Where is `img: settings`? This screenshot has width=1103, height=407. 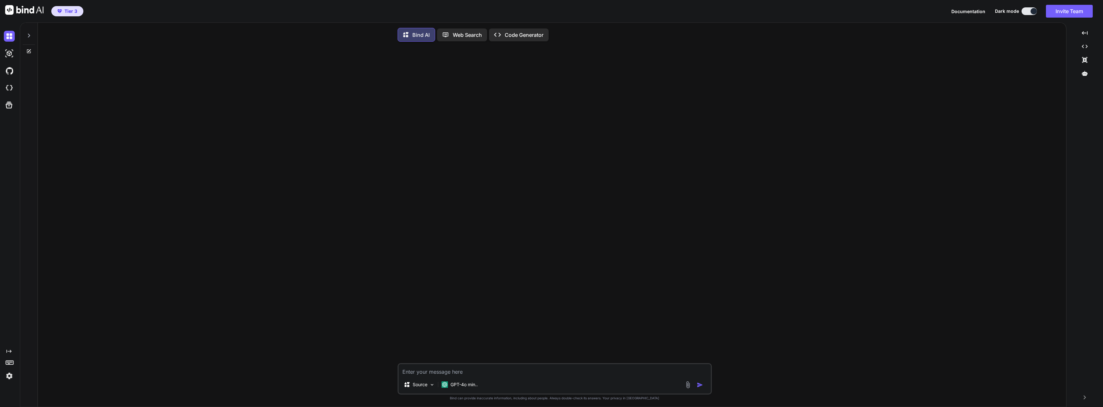 img: settings is located at coordinates (9, 376).